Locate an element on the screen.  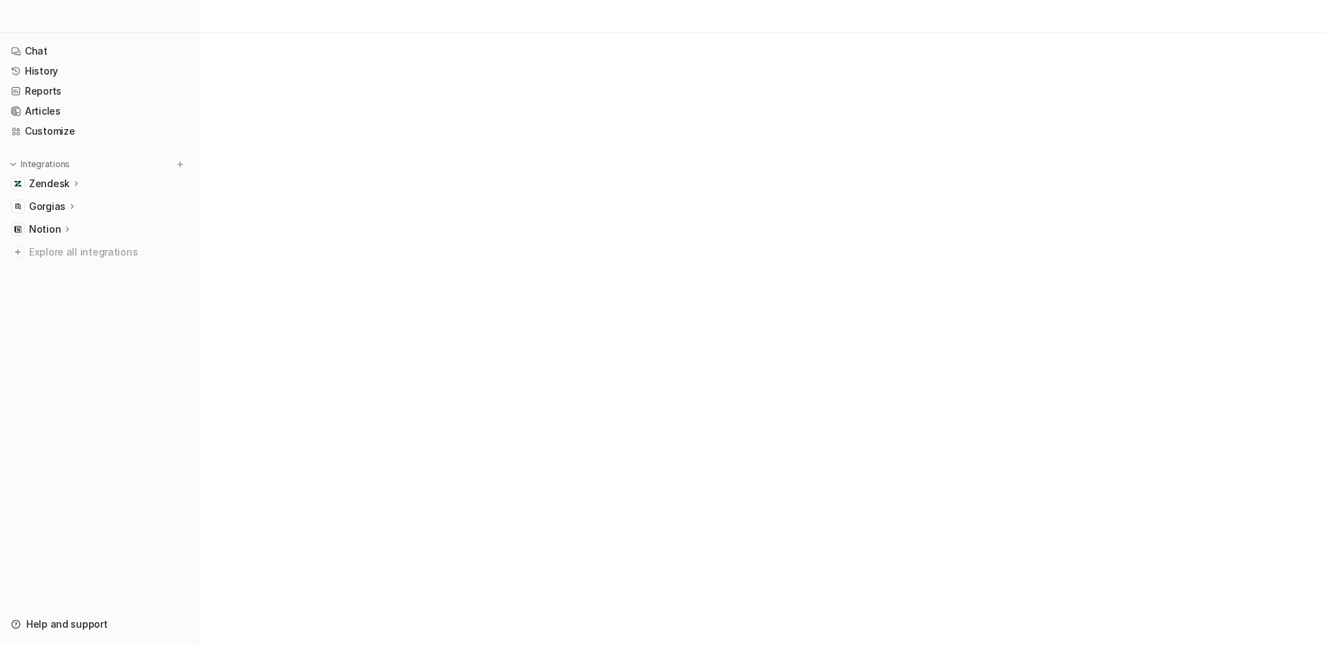
a: Explore all integrations is located at coordinates (99, 252).